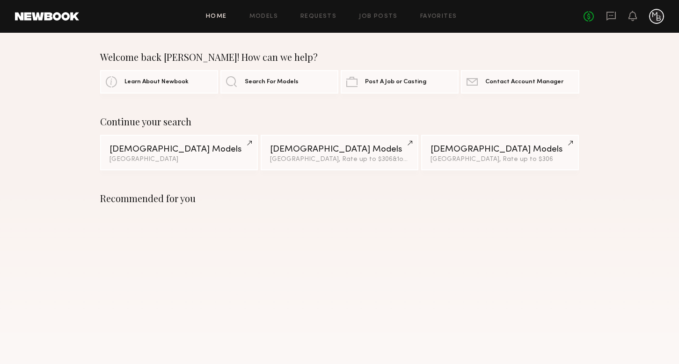 This screenshot has height=364, width=679. I want to click on a: Contact Account Manager, so click(520, 82).